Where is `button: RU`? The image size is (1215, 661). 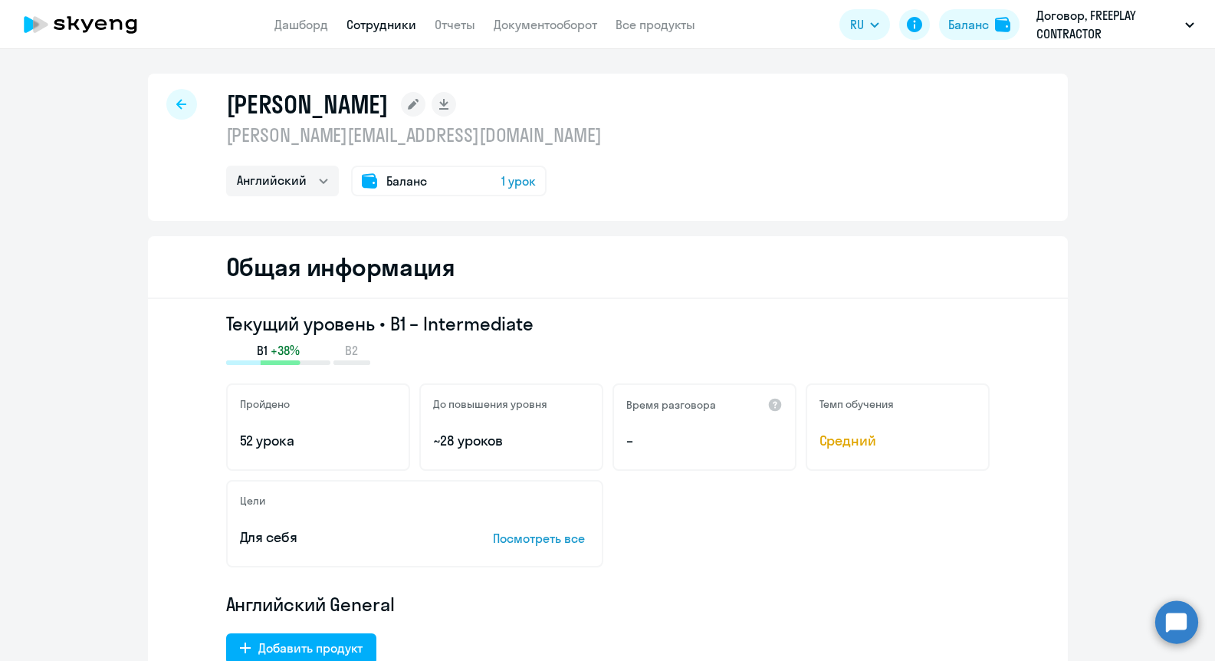
button: RU is located at coordinates (865, 25).